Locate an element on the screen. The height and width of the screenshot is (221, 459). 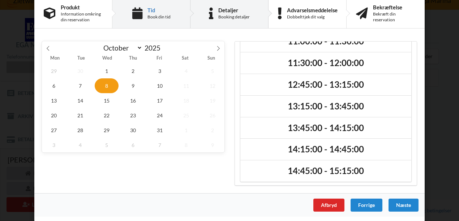
span: November 4, 2025 is located at coordinates (80, 145).